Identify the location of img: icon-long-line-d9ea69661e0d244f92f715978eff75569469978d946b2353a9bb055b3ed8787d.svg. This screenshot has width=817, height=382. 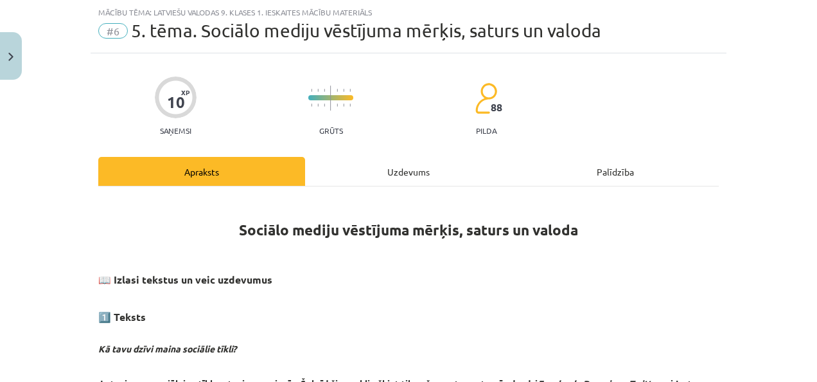
(331, 98).